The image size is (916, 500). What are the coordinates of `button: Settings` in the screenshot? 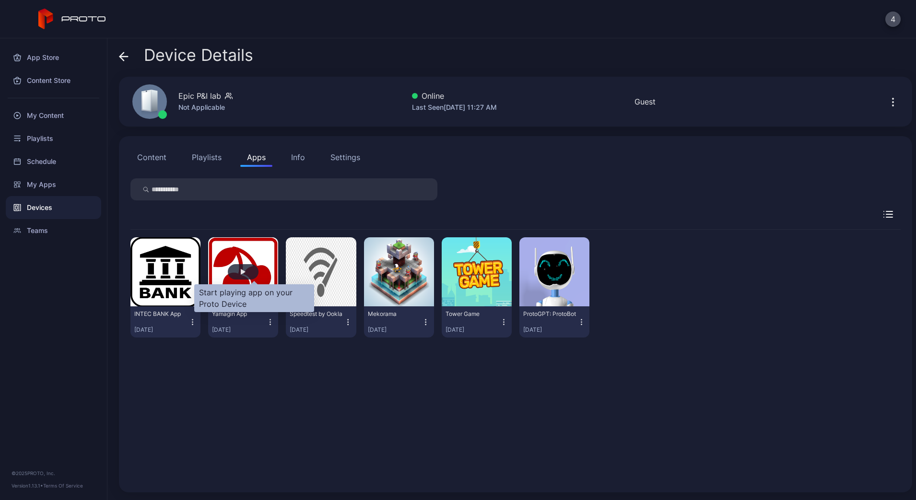 It's located at (345, 157).